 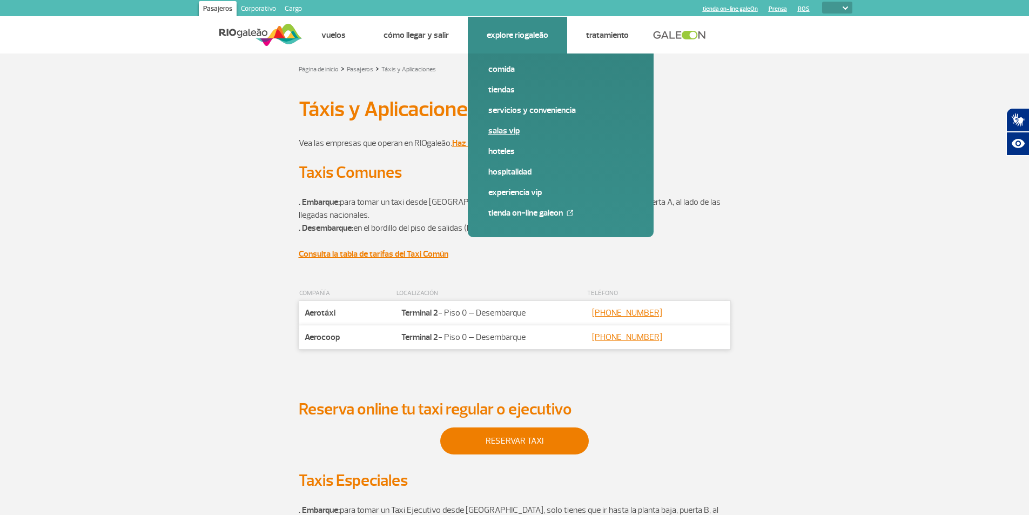 I want to click on a: Prensa, so click(x=778, y=9).